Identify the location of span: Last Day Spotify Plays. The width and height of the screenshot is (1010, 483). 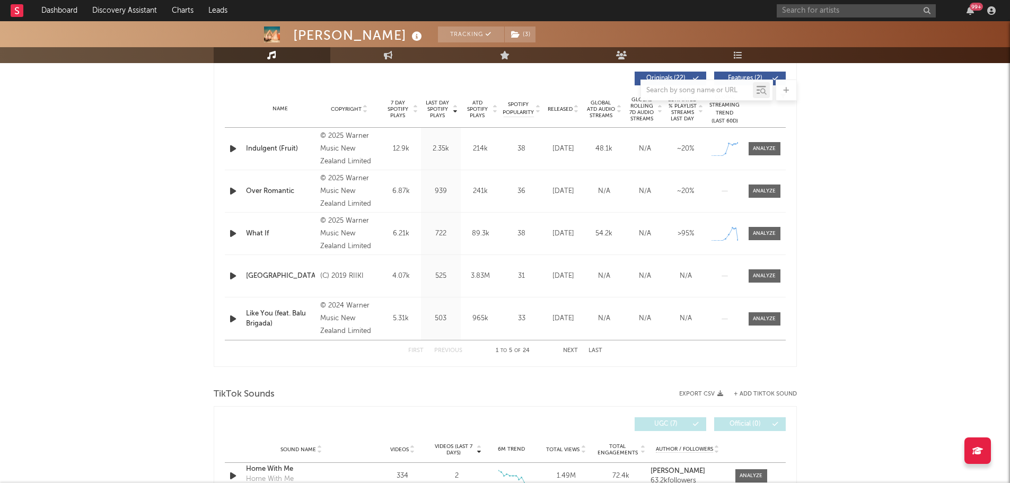
(438, 109).